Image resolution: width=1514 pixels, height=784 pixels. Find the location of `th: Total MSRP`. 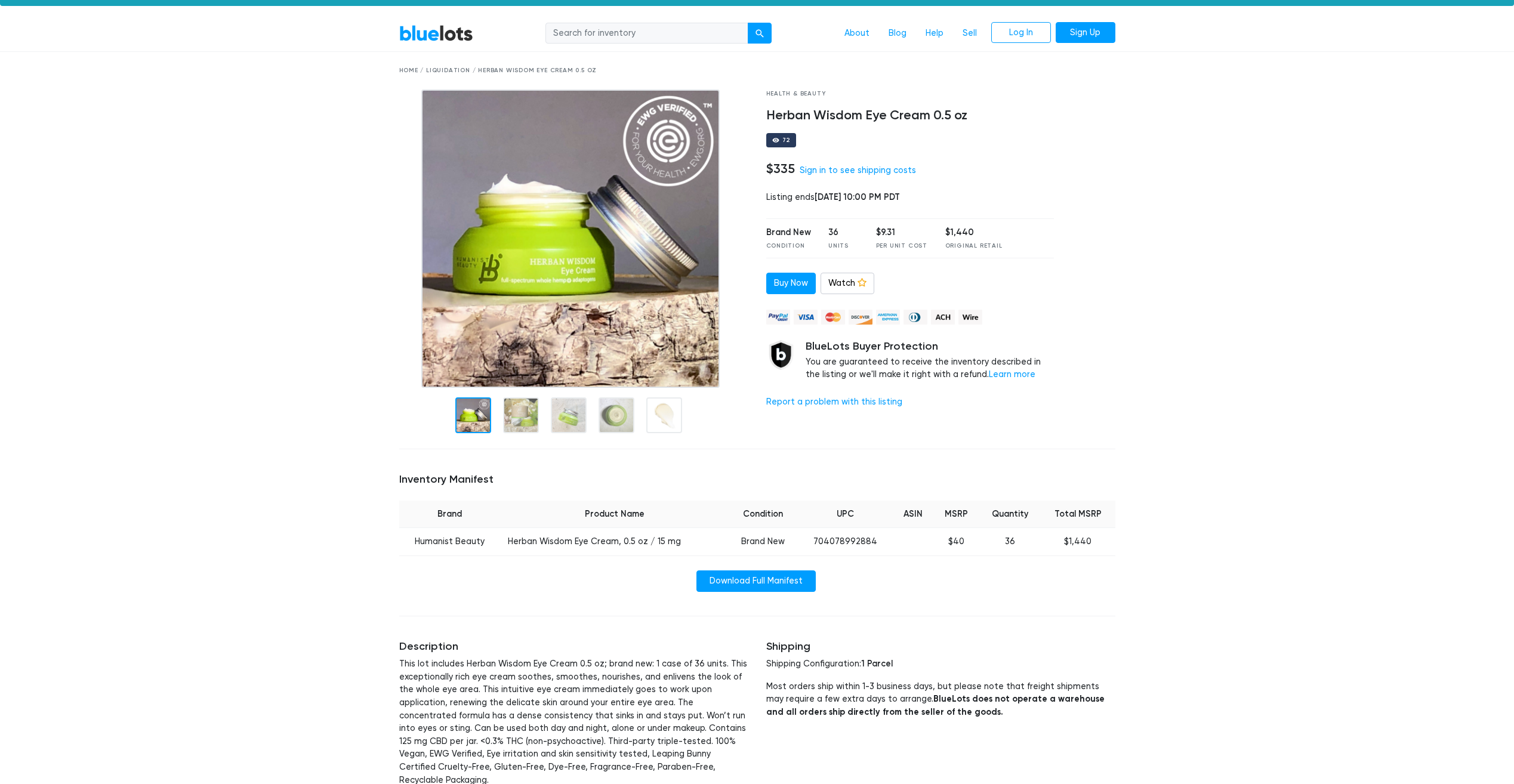

th: Total MSRP is located at coordinates (1078, 514).